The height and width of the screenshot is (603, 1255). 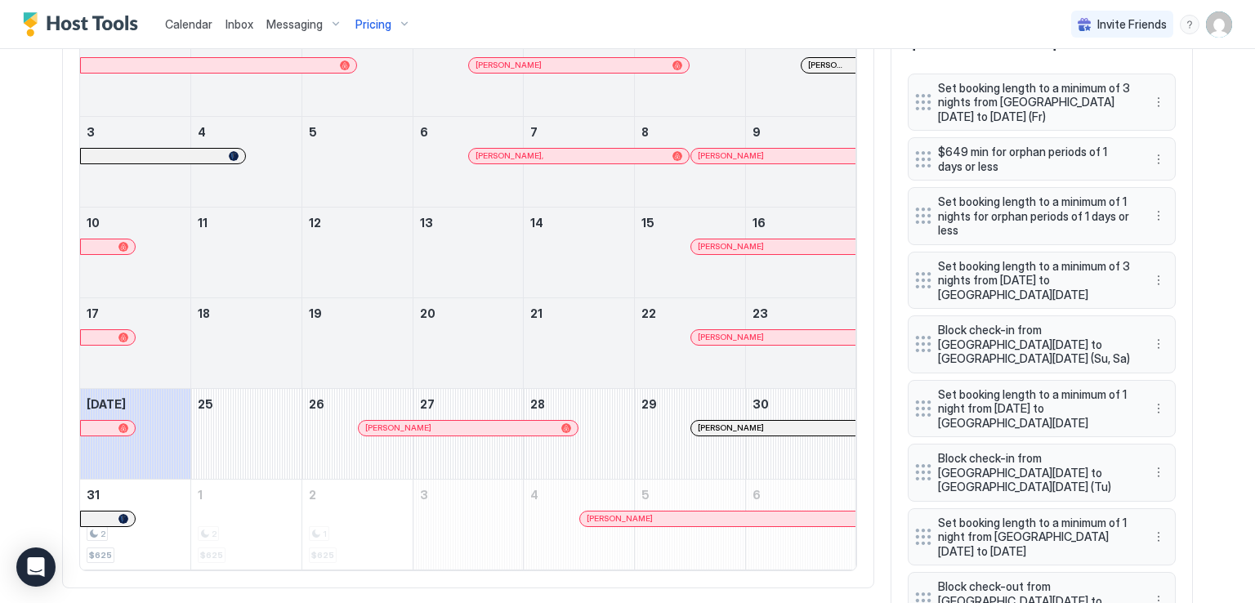 I want to click on td: August 18, 2025, so click(x=247, y=342).